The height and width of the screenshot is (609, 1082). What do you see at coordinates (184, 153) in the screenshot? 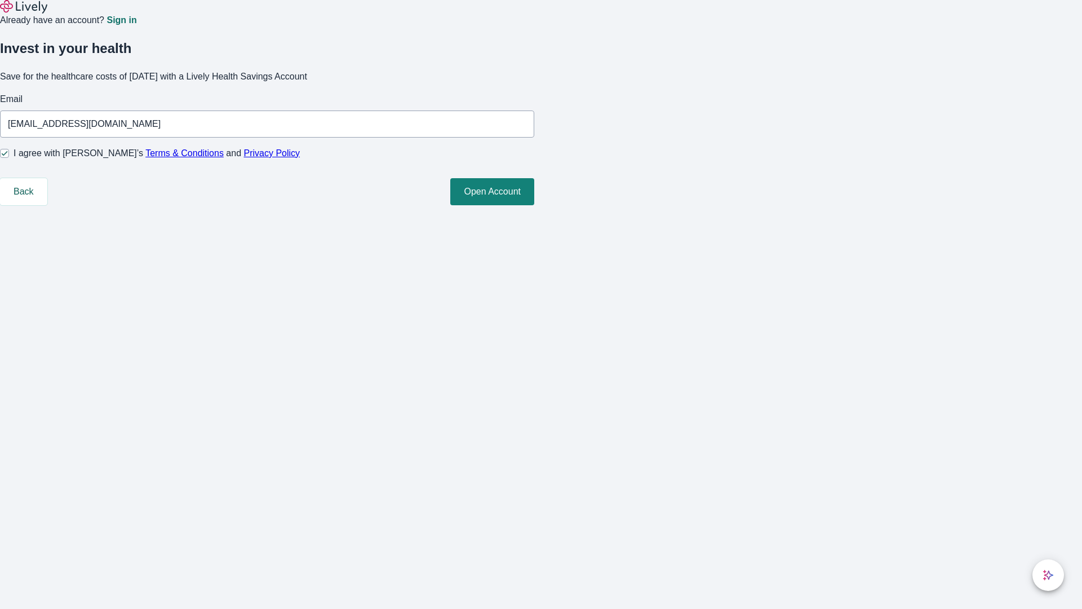
I see `a: Terms & Conditions` at bounding box center [184, 153].